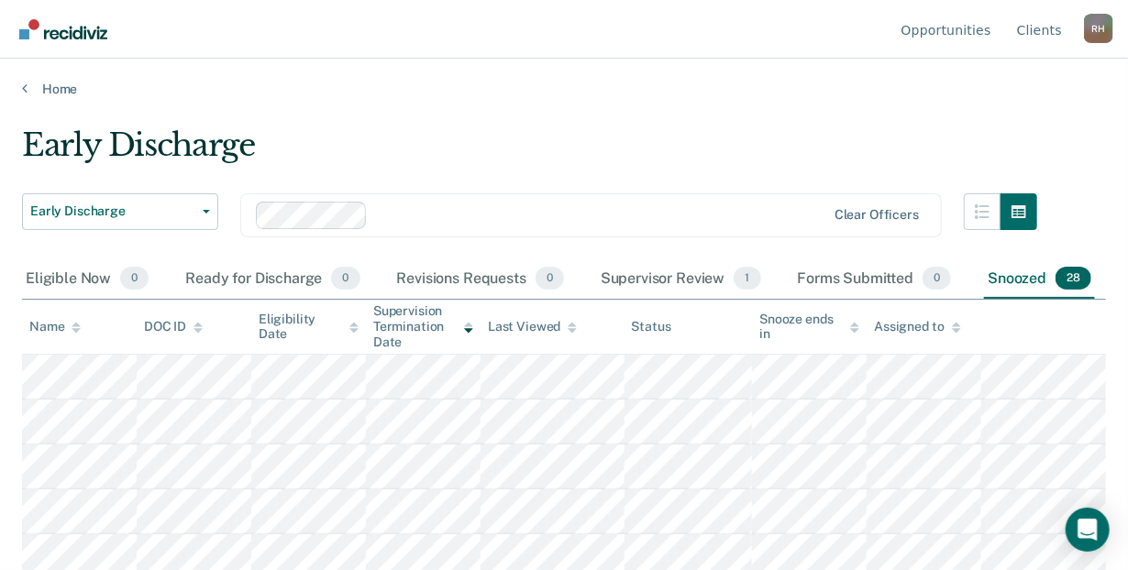 This screenshot has height=570, width=1128. Describe the element at coordinates (875, 280) in the screenshot. I see `div: Forms Submitted0` at that location.